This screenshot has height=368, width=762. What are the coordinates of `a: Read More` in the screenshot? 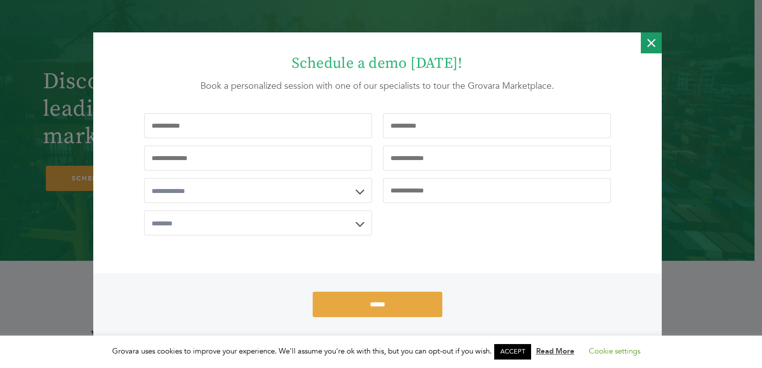 It's located at (555, 351).